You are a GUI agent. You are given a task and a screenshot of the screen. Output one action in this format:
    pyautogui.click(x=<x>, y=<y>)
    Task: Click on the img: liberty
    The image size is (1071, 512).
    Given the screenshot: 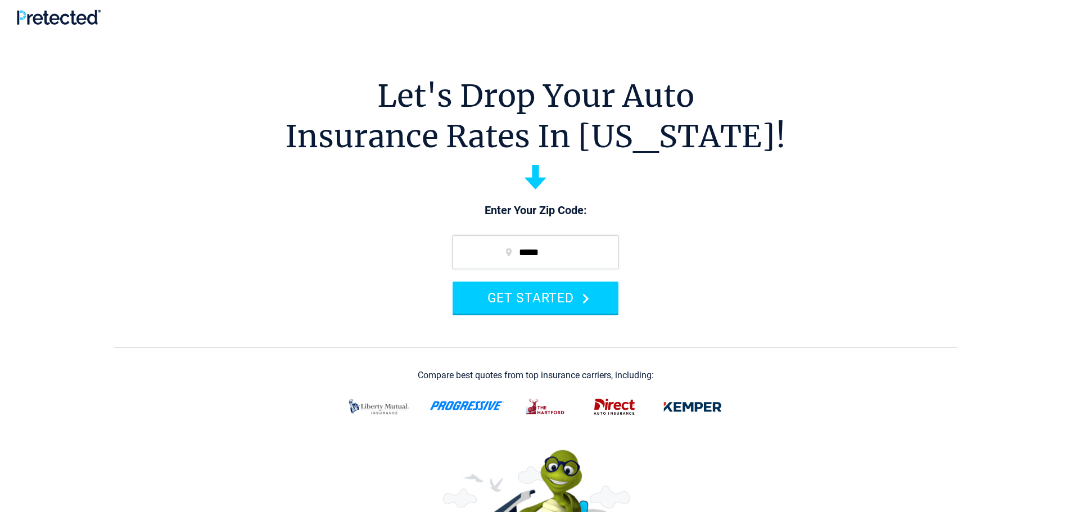 What is the action you would take?
    pyautogui.click(x=379, y=407)
    